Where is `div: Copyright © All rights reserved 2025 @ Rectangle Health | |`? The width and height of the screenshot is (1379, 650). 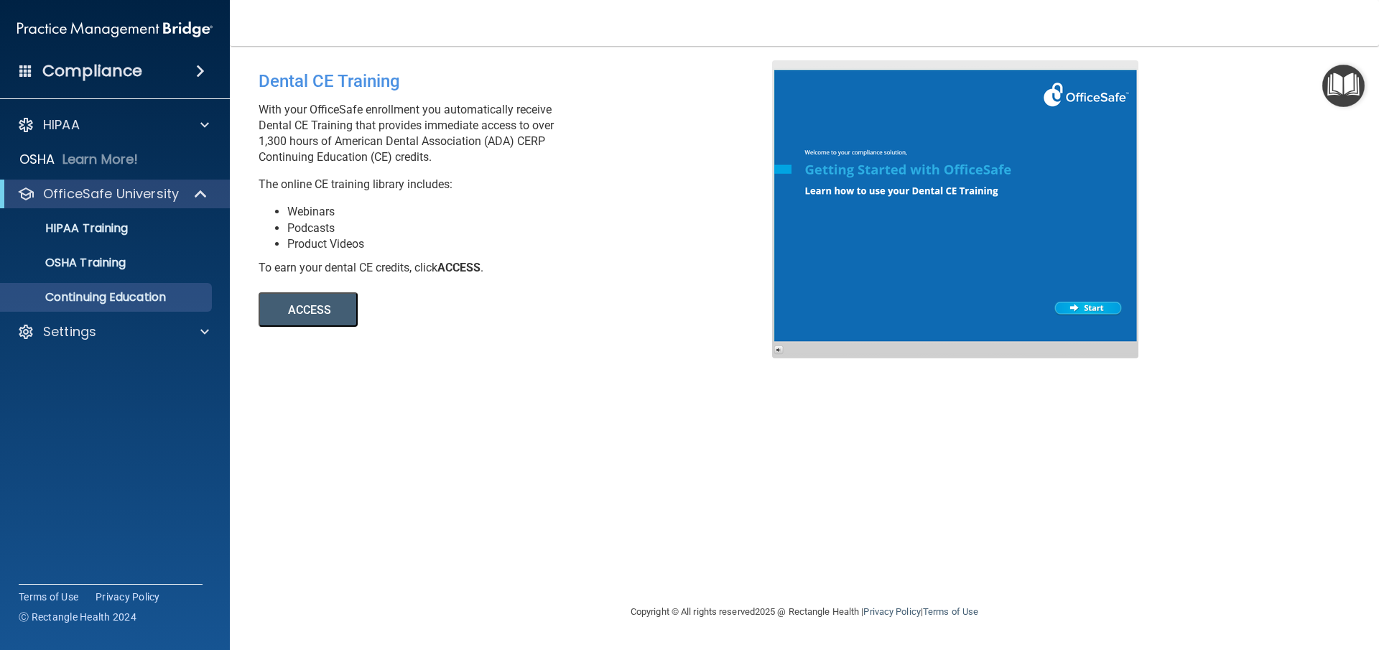 div: Copyright © All rights reserved 2025 @ Rectangle Health | | is located at coordinates (804, 612).